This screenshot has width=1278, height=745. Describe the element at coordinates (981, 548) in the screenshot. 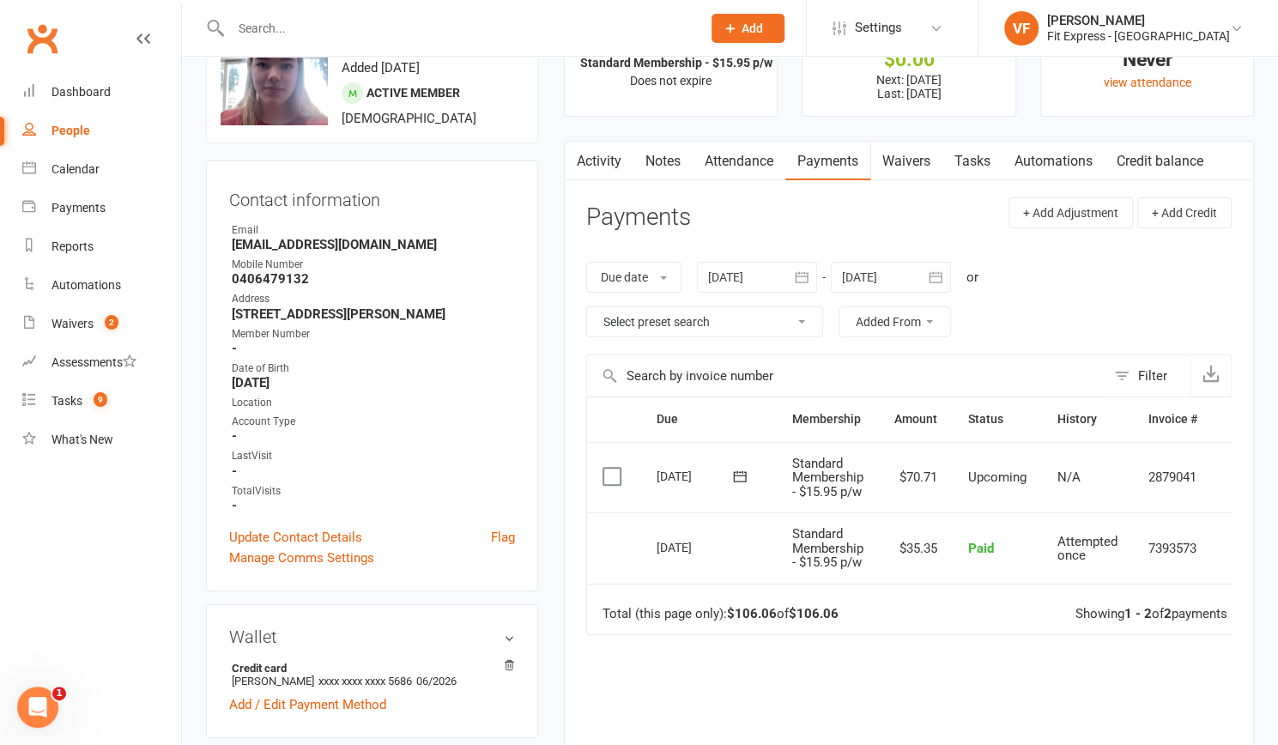

I see `span: Paid` at that location.